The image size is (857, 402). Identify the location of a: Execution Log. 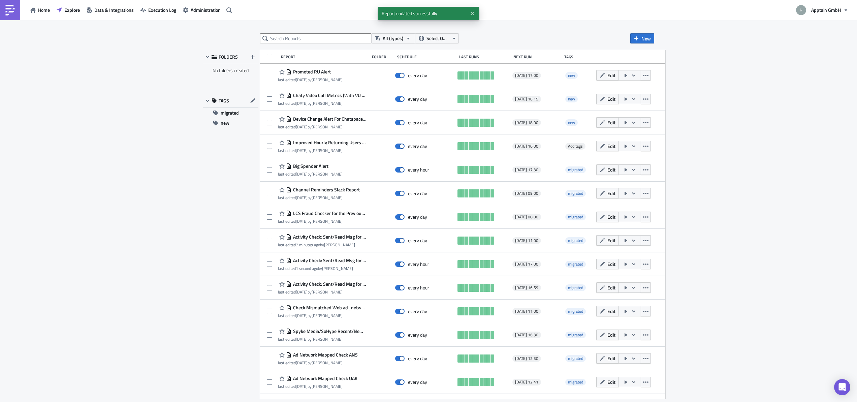
(158, 10).